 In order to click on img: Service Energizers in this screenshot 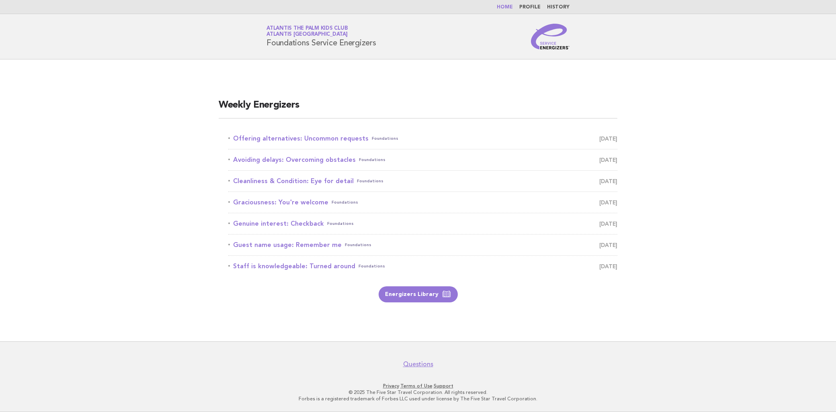, I will do `click(550, 37)`.